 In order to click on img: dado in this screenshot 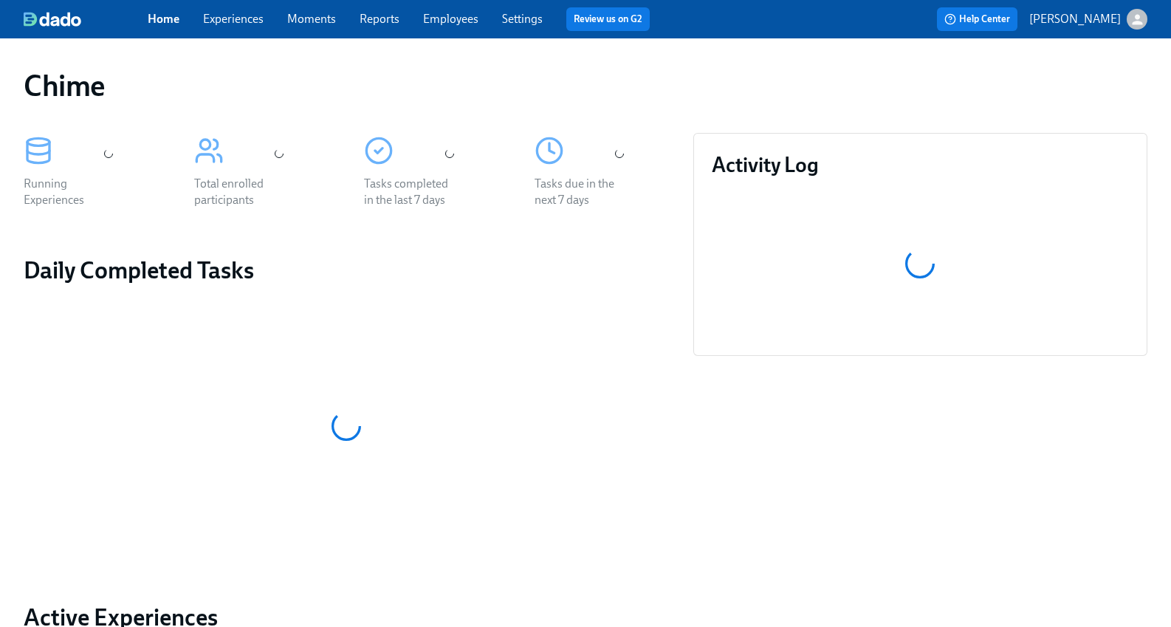, I will do `click(52, 19)`.